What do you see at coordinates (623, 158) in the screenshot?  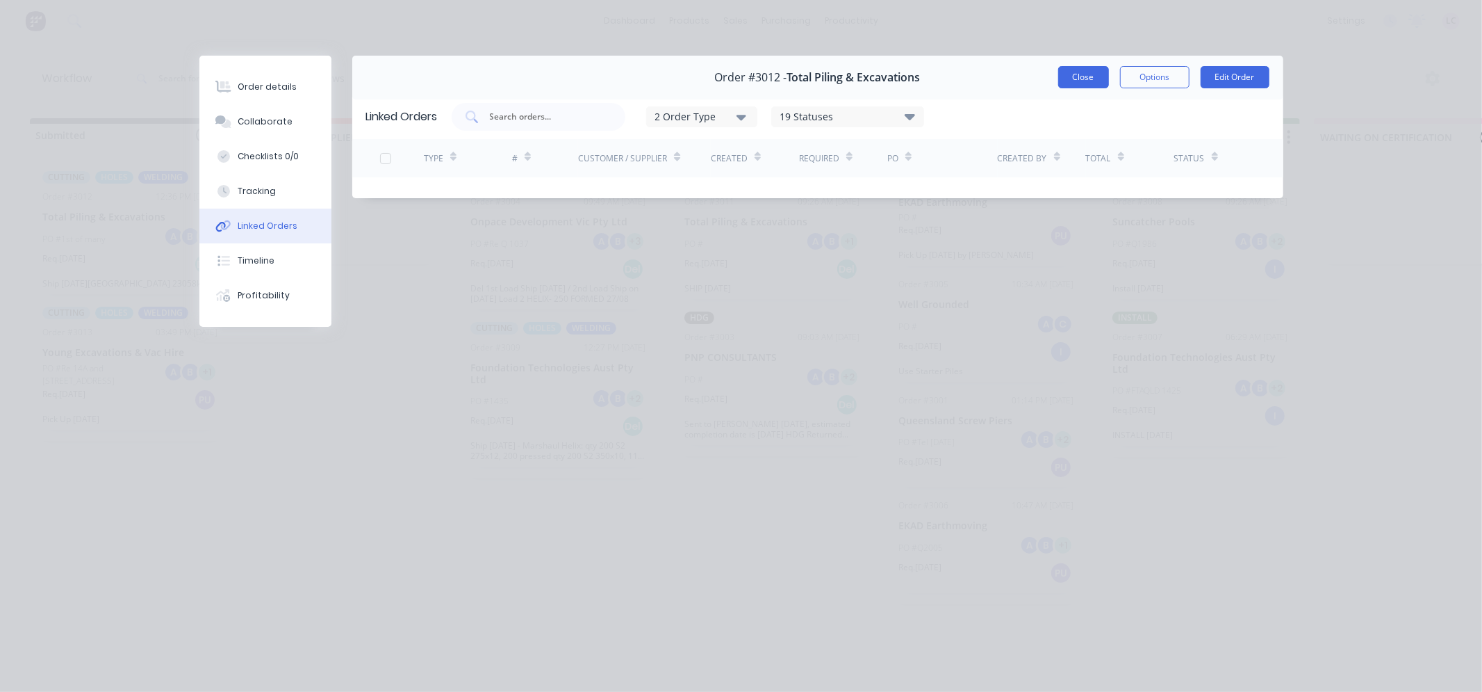 I see `div: Customer / Supplier` at bounding box center [623, 158].